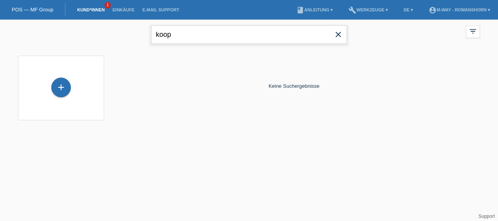  Describe the element at coordinates (314, 10) in the screenshot. I see `a: bookAnleitung ▾` at that location.